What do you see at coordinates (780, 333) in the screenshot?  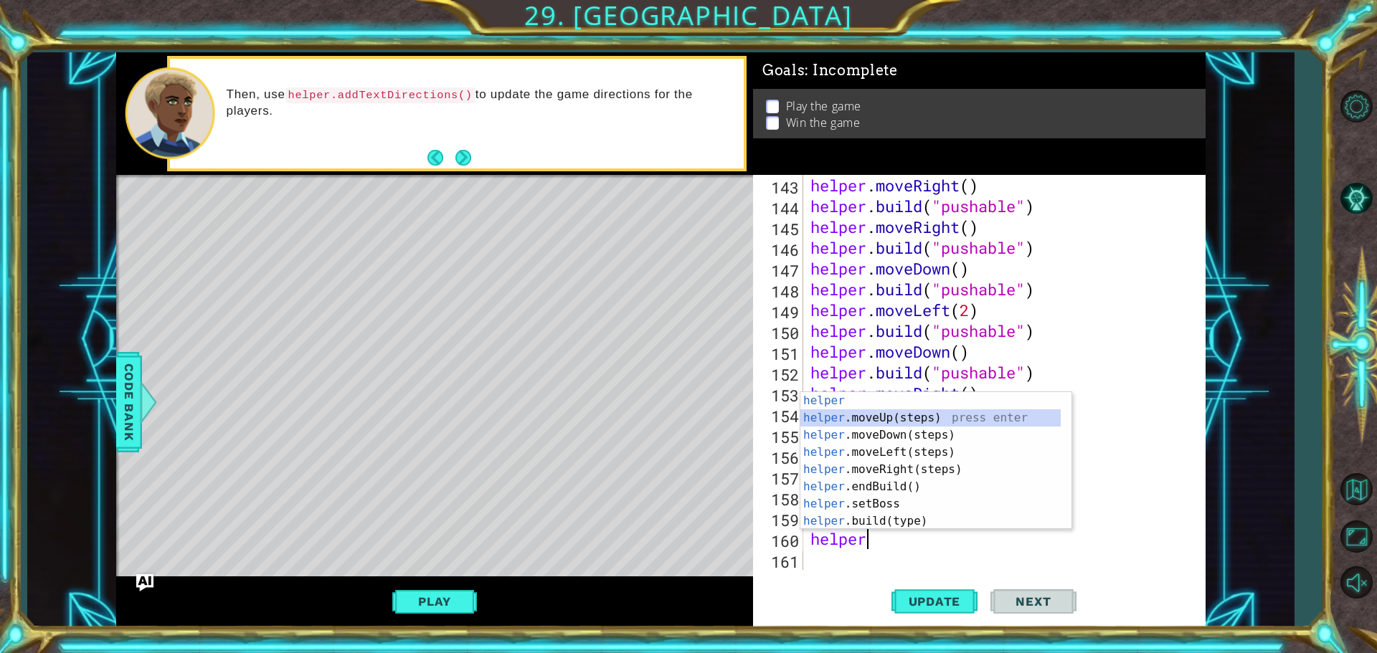 I see `div: 150` at bounding box center [780, 333].